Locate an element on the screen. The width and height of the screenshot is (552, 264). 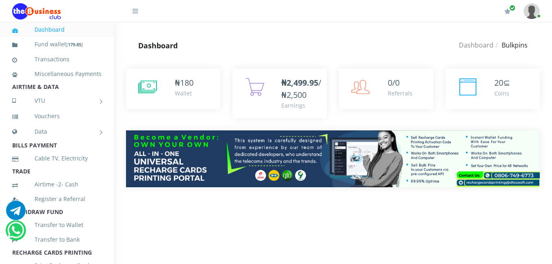
a: ₦2,499.95/₦2,500 Earnings is located at coordinates (280, 93).